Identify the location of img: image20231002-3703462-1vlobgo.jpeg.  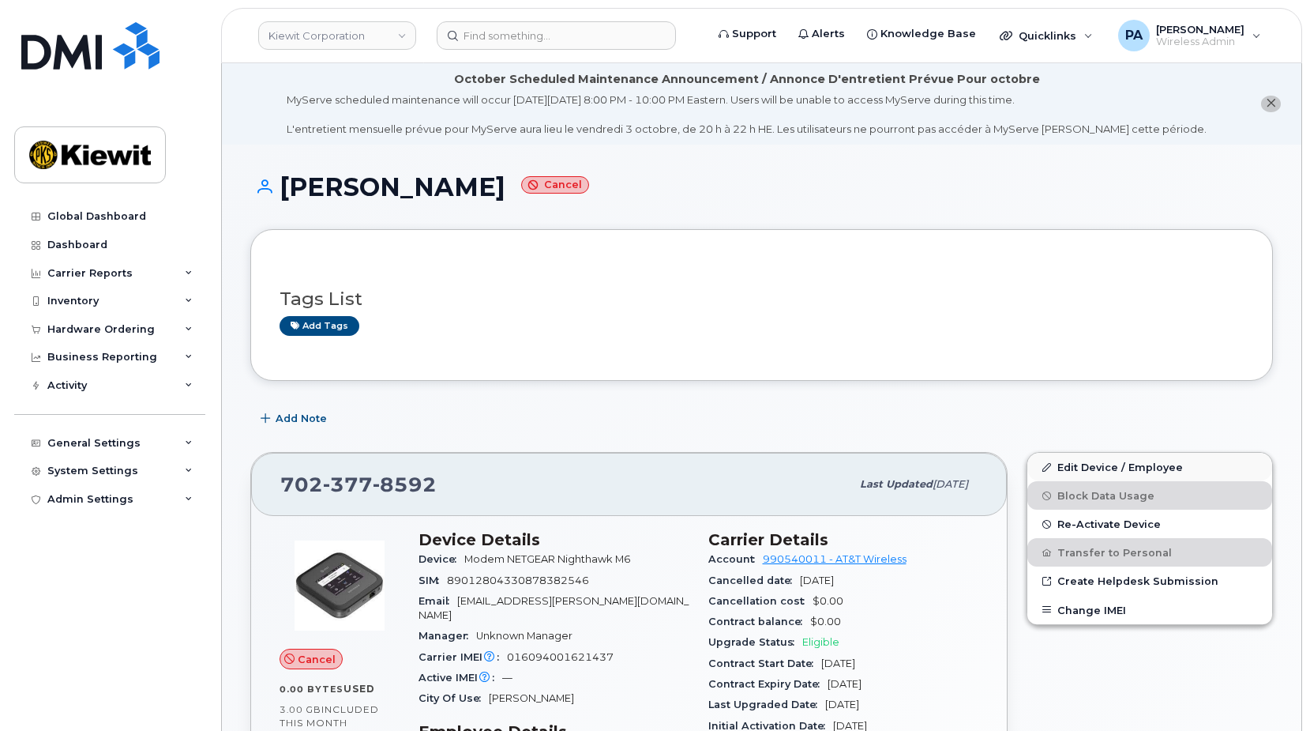
(340, 585).